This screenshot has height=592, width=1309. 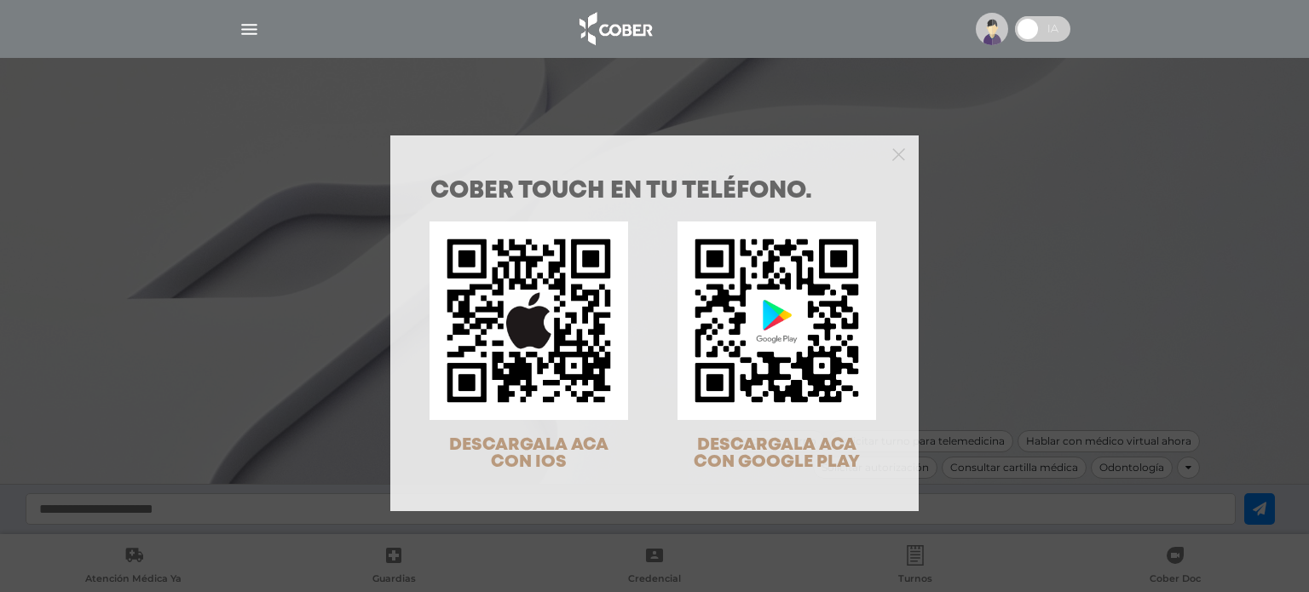 I want to click on span: DESCARGALA ACA CON GOOGLE PLAY, so click(x=776, y=453).